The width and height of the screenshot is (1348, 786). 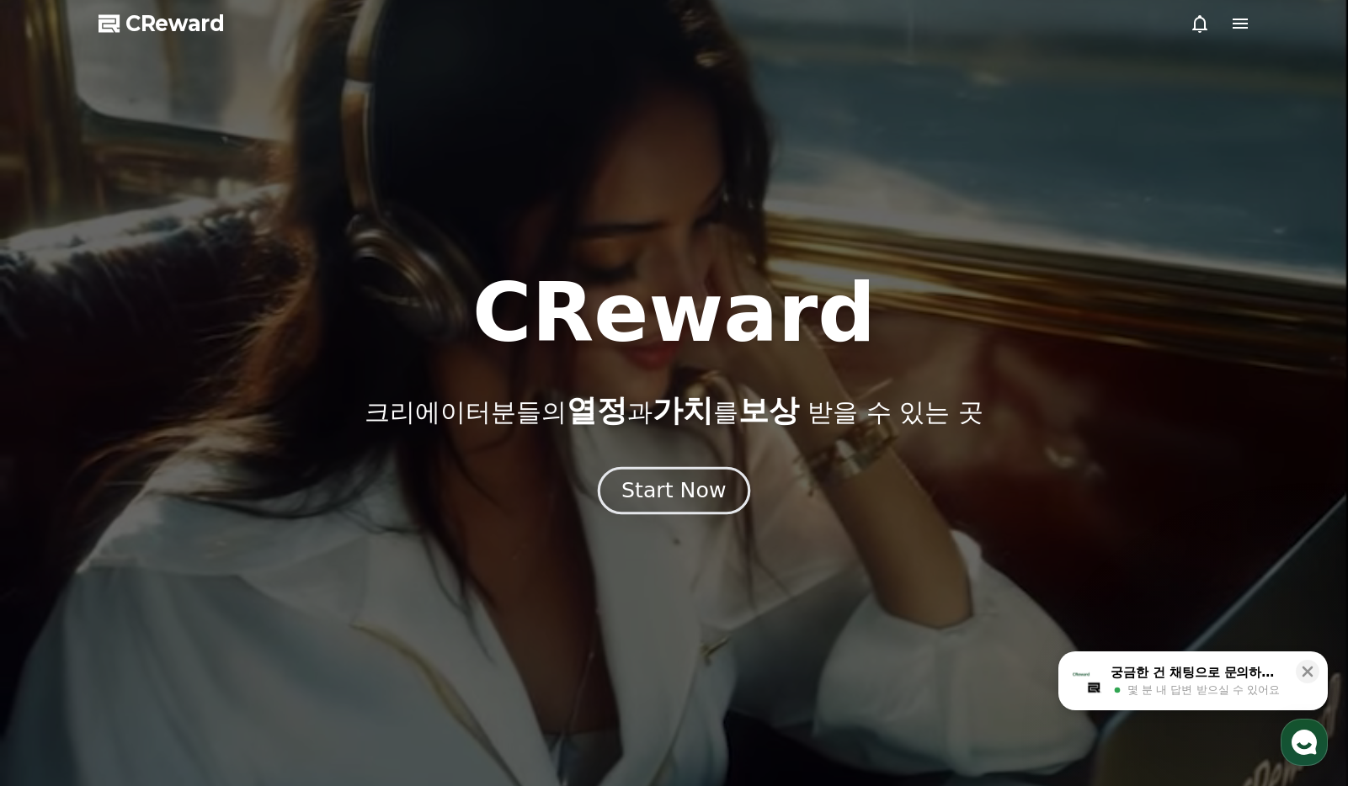 What do you see at coordinates (597, 410) in the screenshot?
I see `span: 열정` at bounding box center [597, 410].